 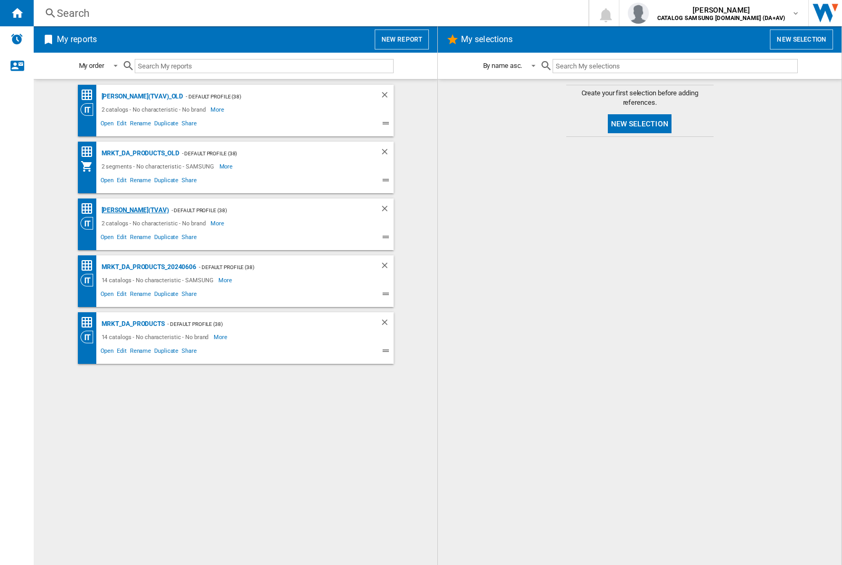 I want to click on div: By name asc., so click(x=502, y=65).